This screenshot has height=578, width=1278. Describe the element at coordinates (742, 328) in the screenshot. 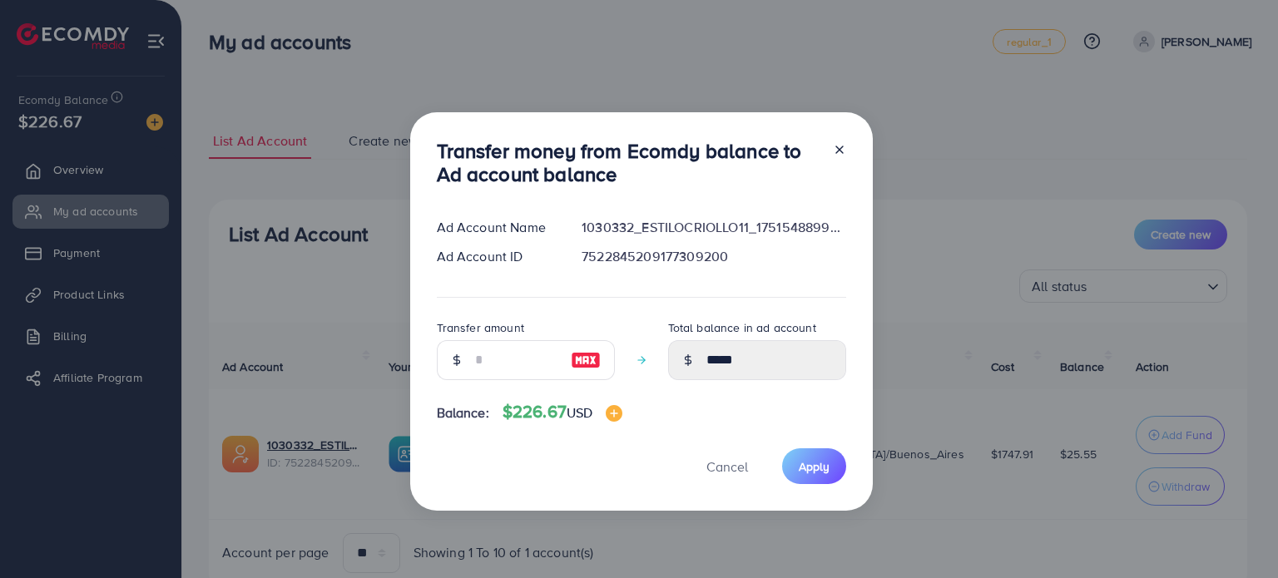

I see `label: Total balance in ad account` at that location.